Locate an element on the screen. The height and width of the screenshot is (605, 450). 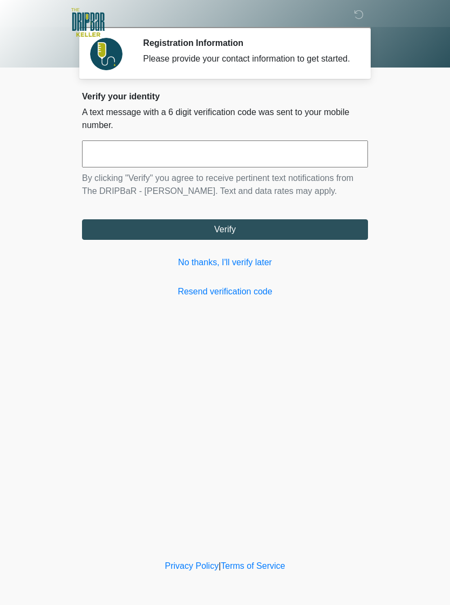
a: Privacy Policy is located at coordinates (192, 565).